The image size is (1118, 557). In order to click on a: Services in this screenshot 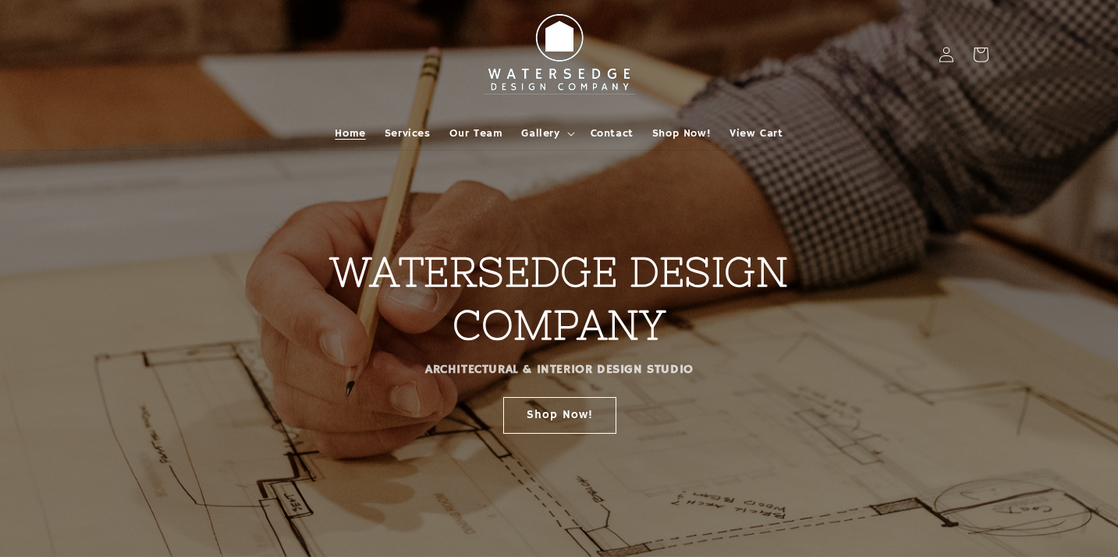, I will do `click(407, 133)`.